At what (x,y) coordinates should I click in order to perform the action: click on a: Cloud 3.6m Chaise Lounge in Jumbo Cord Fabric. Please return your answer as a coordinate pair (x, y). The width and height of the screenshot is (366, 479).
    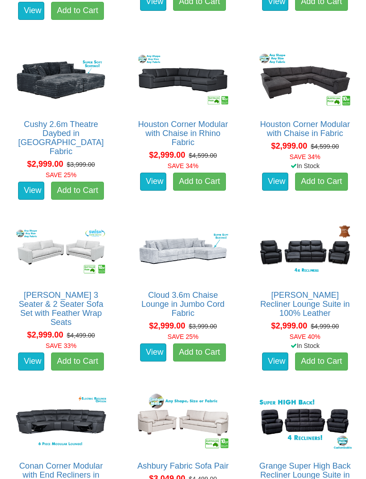
    Looking at the image, I should click on (183, 304).